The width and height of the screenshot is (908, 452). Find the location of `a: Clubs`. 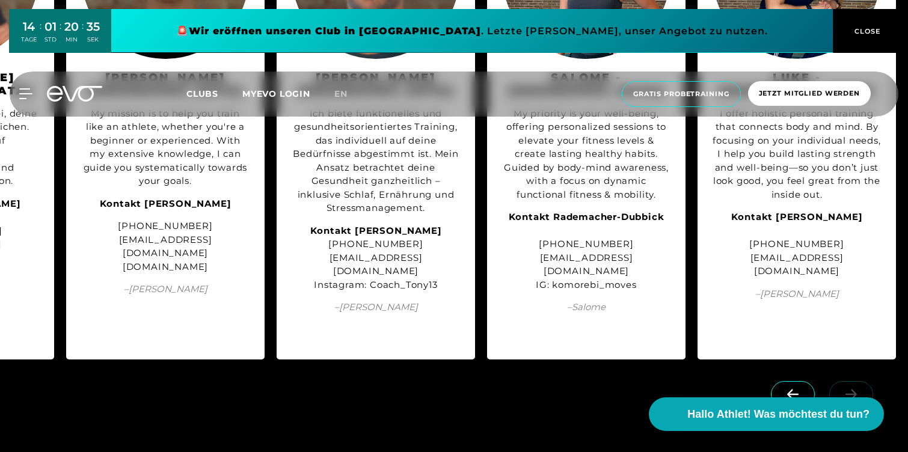

a: Clubs is located at coordinates (214, 93).